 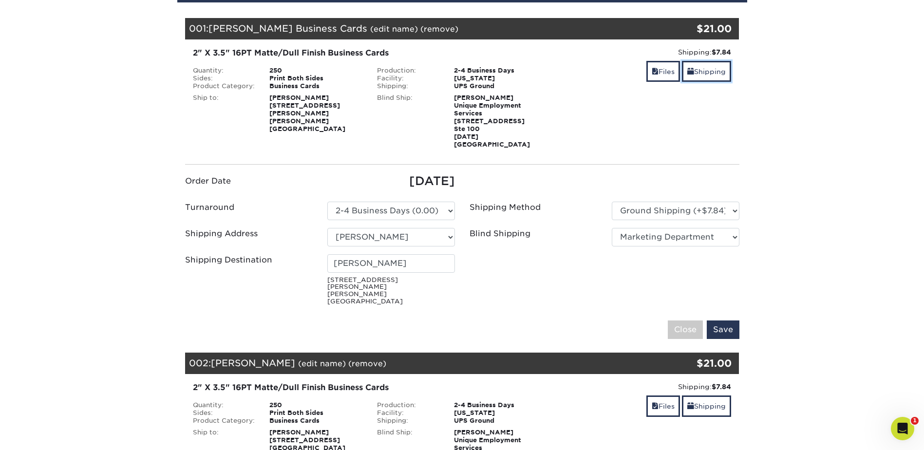 I want to click on label: Blind Shipping, so click(x=500, y=234).